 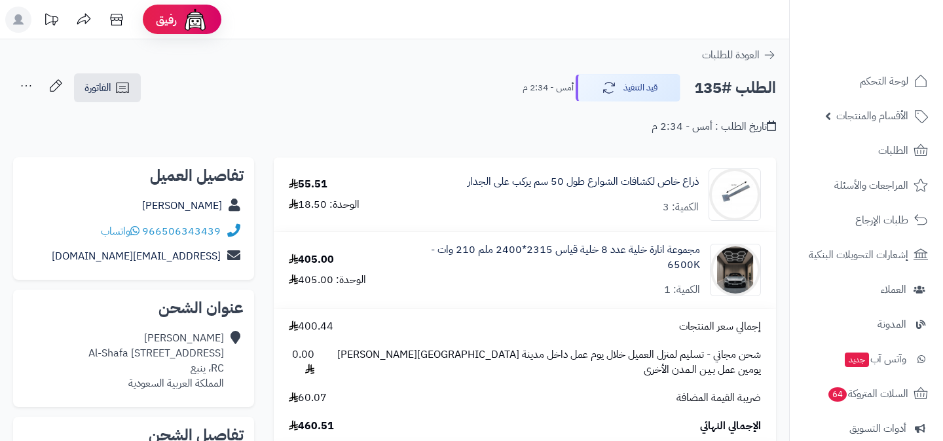 What do you see at coordinates (871, 185) in the screenshot?
I see `span: المراجعات والأسئلة` at bounding box center [871, 185].